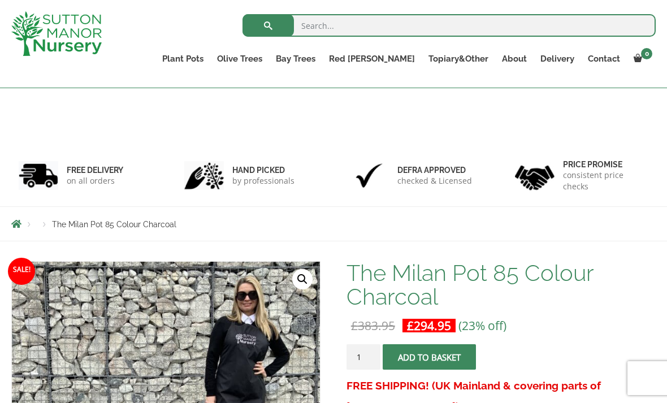 The height and width of the screenshot is (403, 667). What do you see at coordinates (435, 170) in the screenshot?
I see `h6: Defra approved` at bounding box center [435, 170].